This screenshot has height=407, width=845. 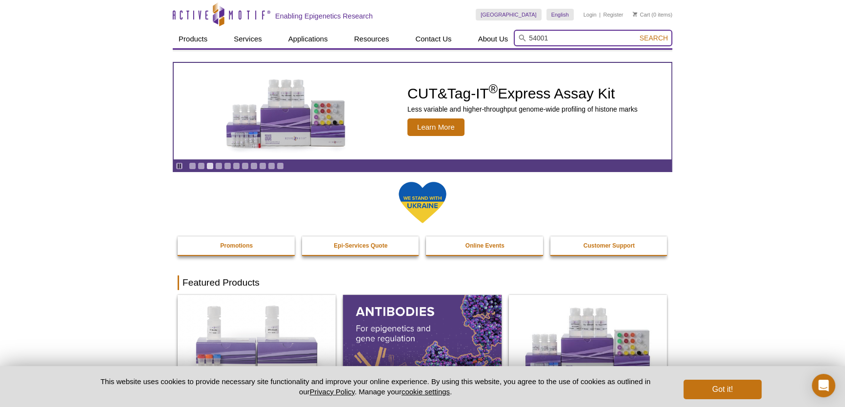 What do you see at coordinates (422, 343) in the screenshot?
I see `img: All Antibodies` at bounding box center [422, 343].